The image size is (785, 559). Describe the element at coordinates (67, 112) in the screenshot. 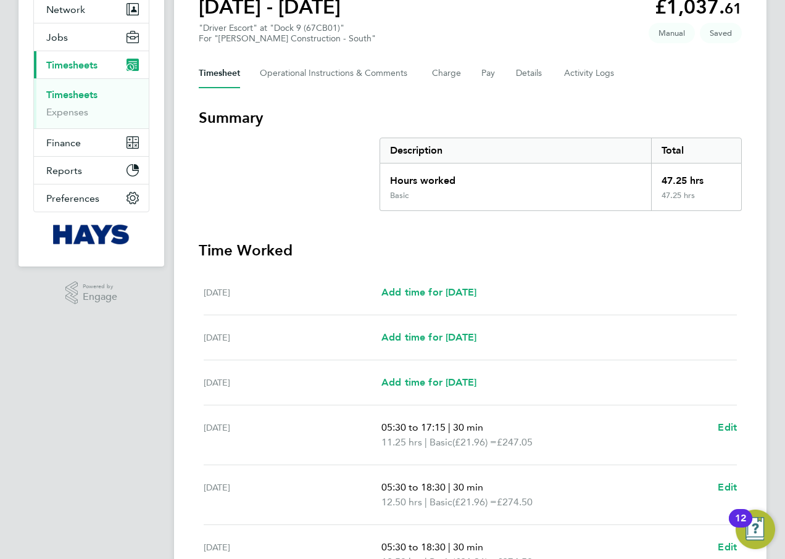

I see `a: Expenses` at that location.